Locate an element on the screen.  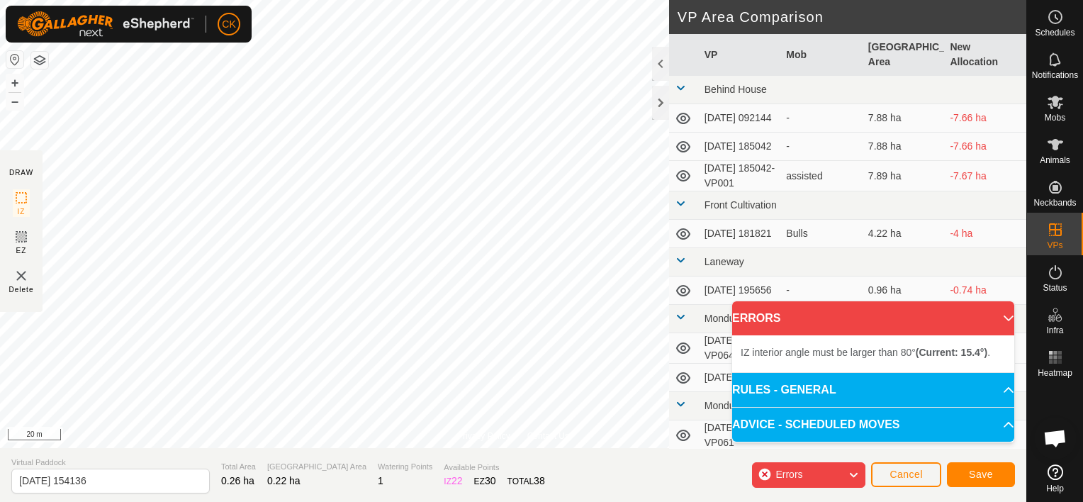
span: Notifications is located at coordinates (1054, 75).